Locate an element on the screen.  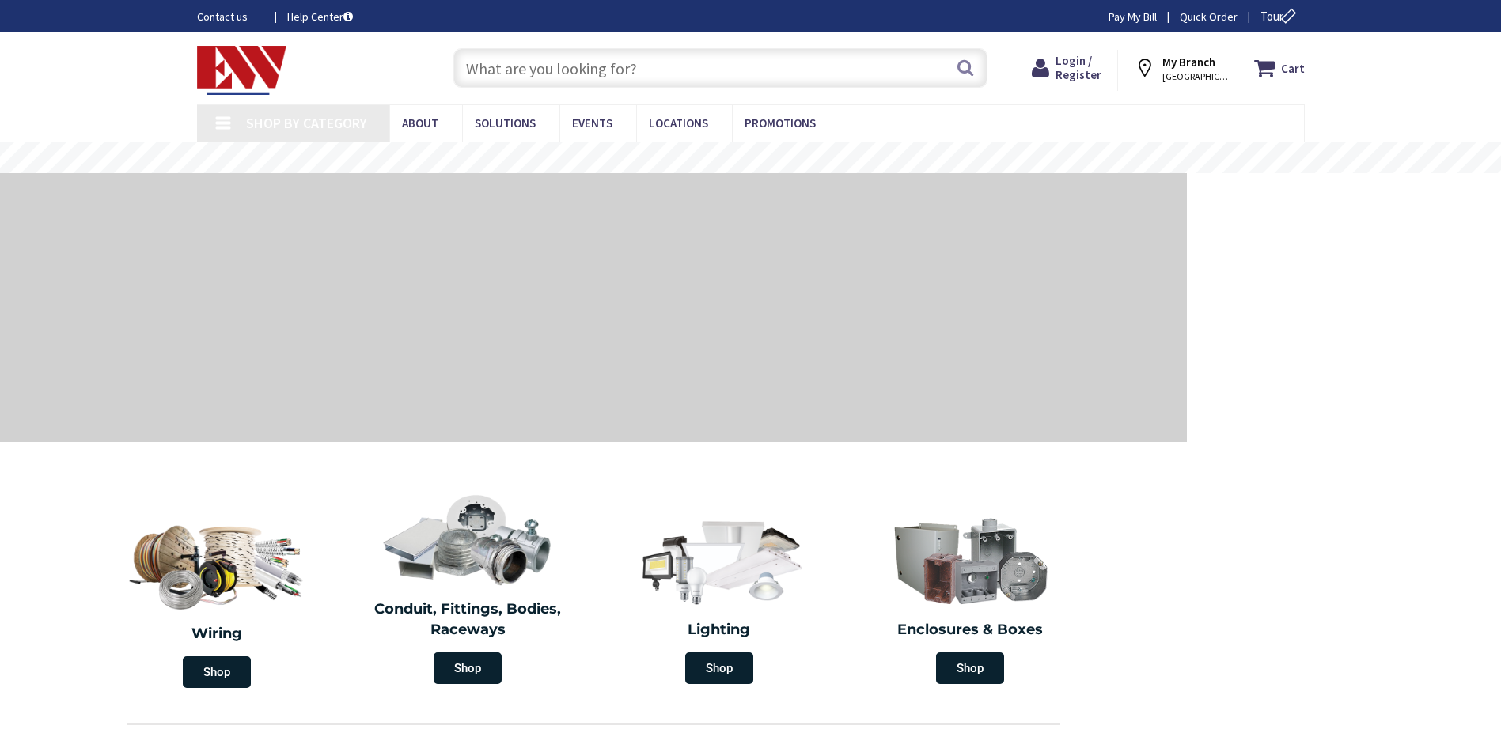
strong: My Branch is located at coordinates (1188, 62).